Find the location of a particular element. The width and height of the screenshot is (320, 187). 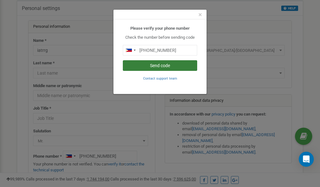

p: Check the number before sending code is located at coordinates (160, 37).